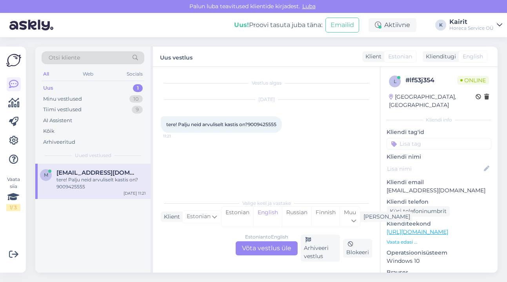 Image resolution: width=507 pixels, height=282 pixels. I want to click on div: 1 / 3, so click(13, 208).